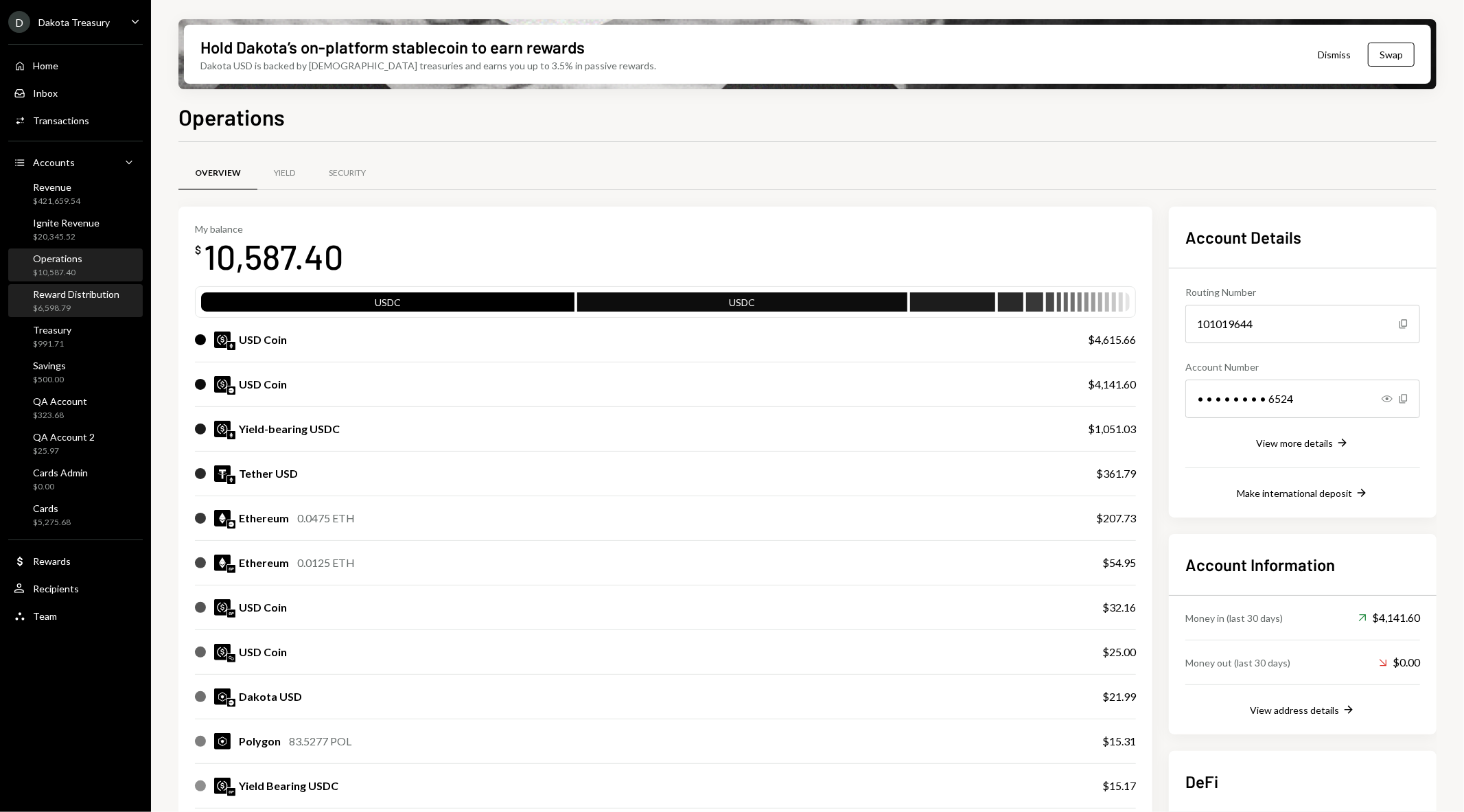 The width and height of the screenshot is (1464, 812). Describe the element at coordinates (285, 173) in the screenshot. I see `div: Yield` at that location.